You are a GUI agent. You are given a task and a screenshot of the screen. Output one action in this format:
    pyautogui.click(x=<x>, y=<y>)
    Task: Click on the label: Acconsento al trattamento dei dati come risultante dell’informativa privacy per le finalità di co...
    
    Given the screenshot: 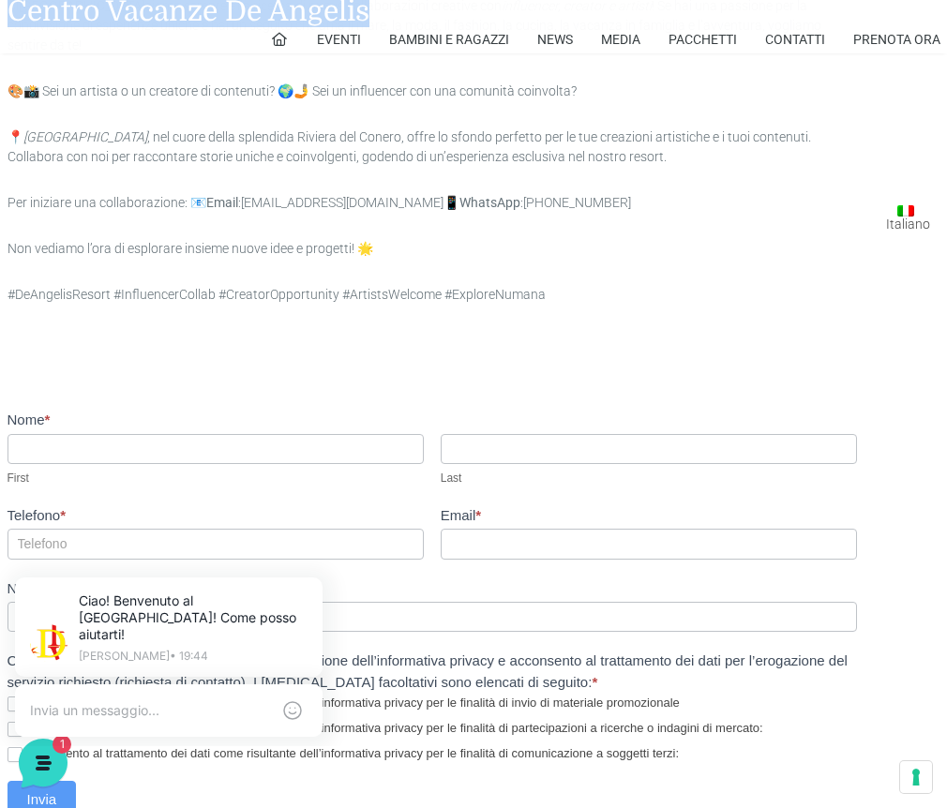 What is the action you would take?
    pyautogui.click(x=432, y=754)
    